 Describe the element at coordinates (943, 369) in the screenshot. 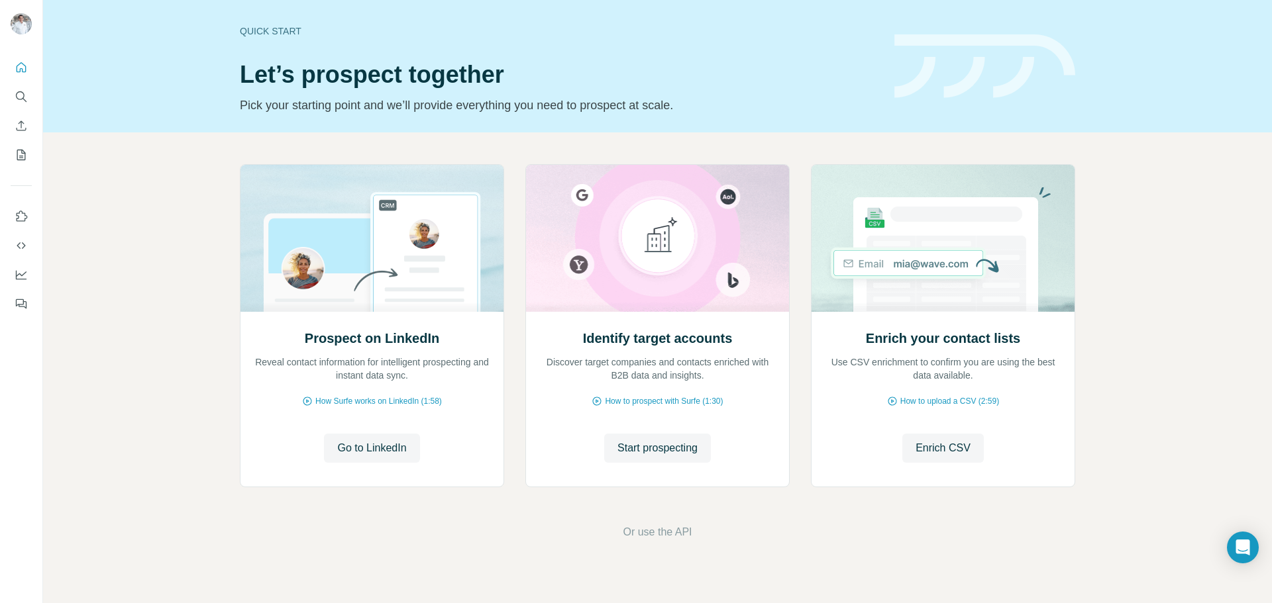

I see `p: Use CSV enrichment to confirm you are using the best data available.` at that location.